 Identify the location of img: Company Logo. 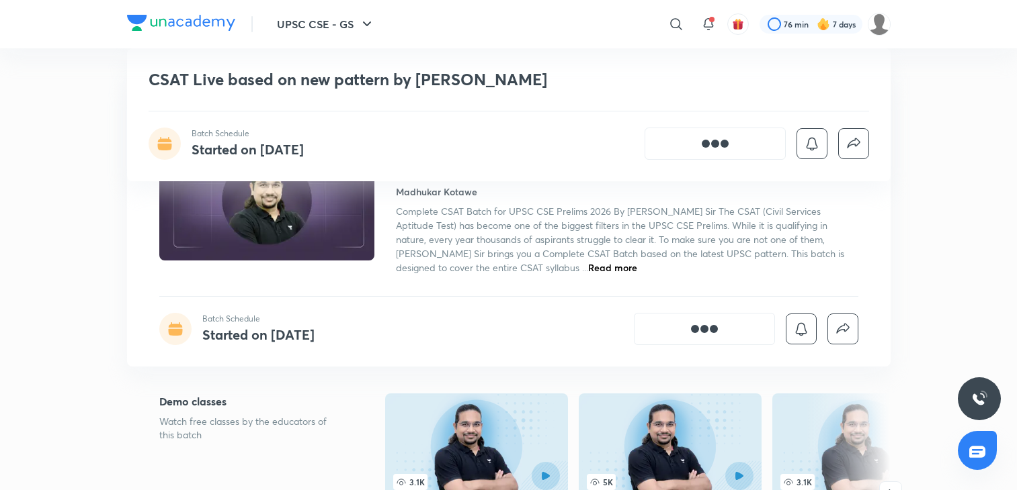
(181, 23).